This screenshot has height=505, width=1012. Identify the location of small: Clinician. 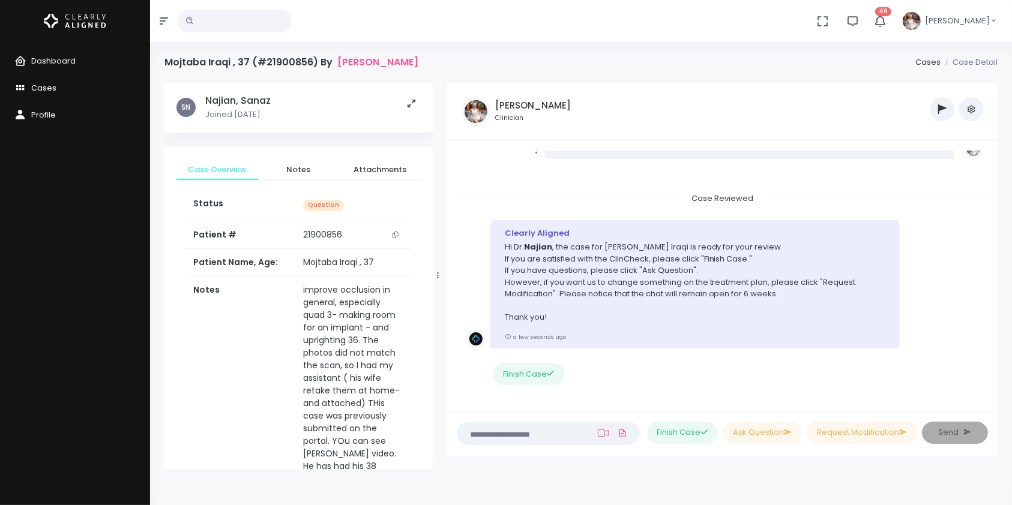
(533, 118).